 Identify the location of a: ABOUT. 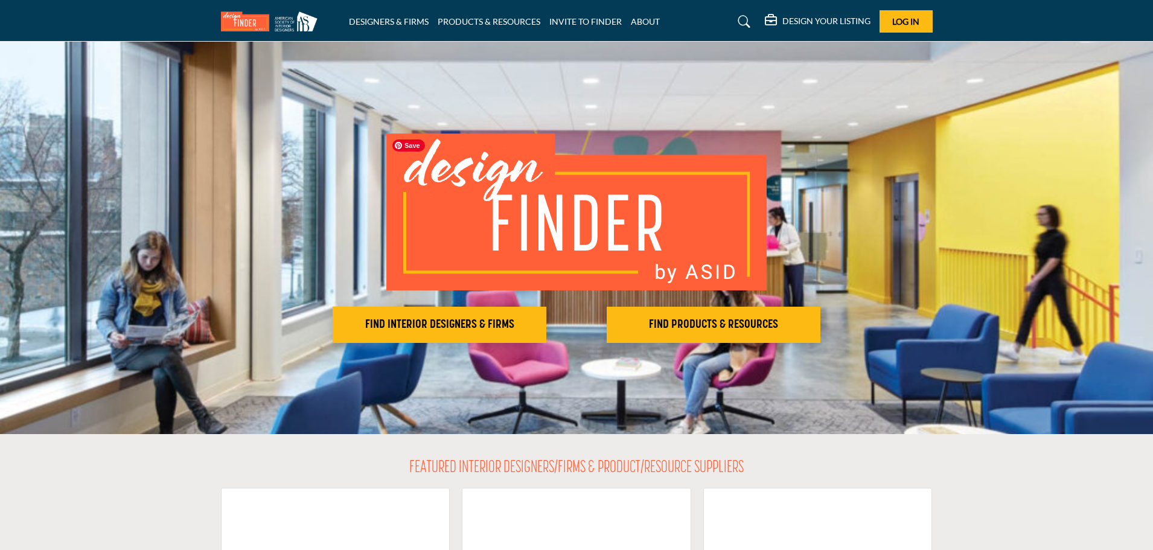
(645, 21).